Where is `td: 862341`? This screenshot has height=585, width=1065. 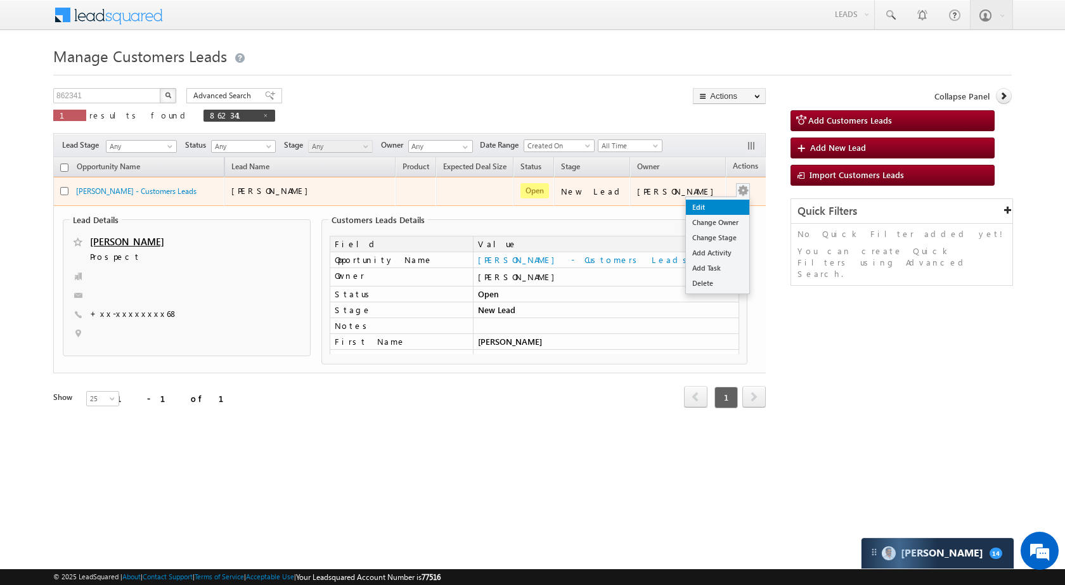 td: 862341 is located at coordinates (606, 357).